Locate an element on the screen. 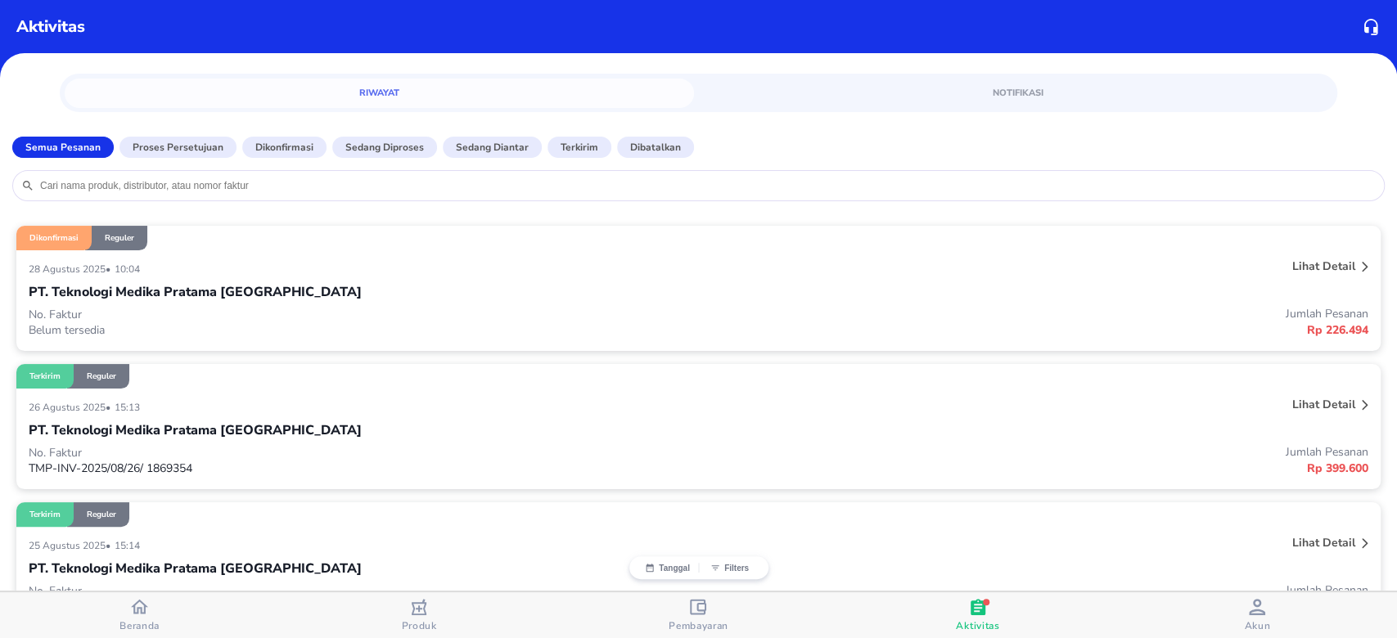 This screenshot has width=1397, height=638. div: simple tabs is located at coordinates (698, 91).